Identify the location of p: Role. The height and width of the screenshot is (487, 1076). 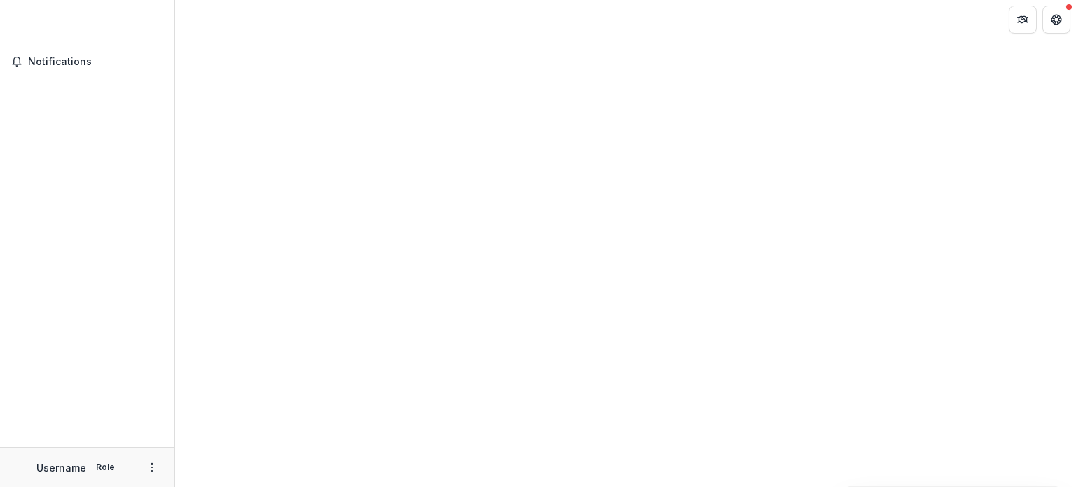
(105, 467).